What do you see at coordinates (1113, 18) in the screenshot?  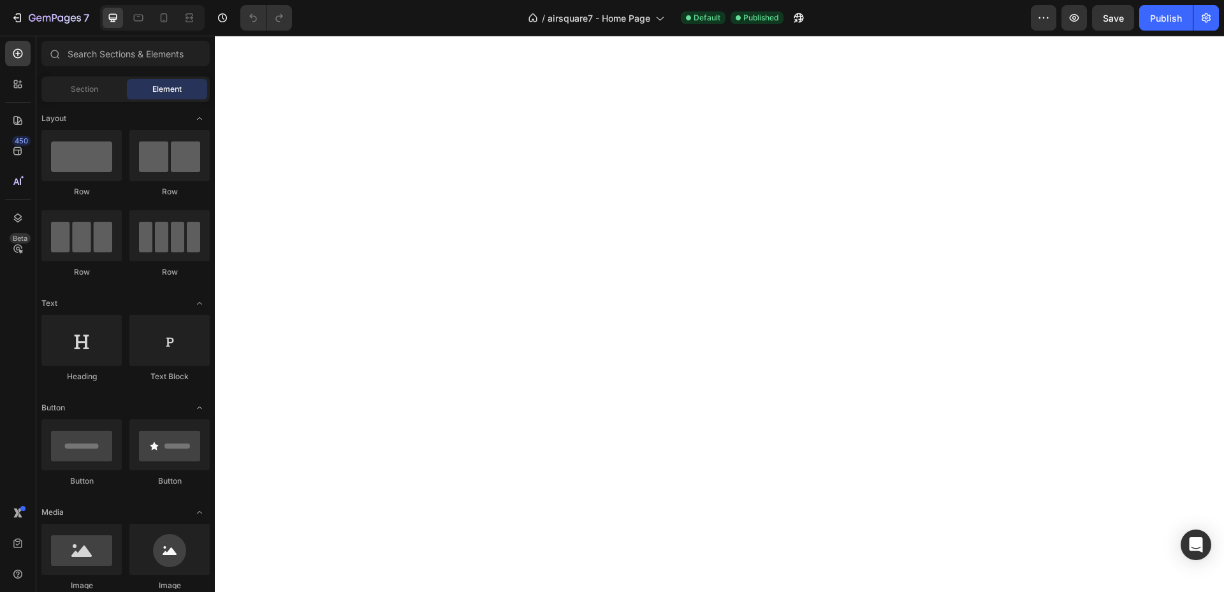 I see `span: Save` at bounding box center [1113, 18].